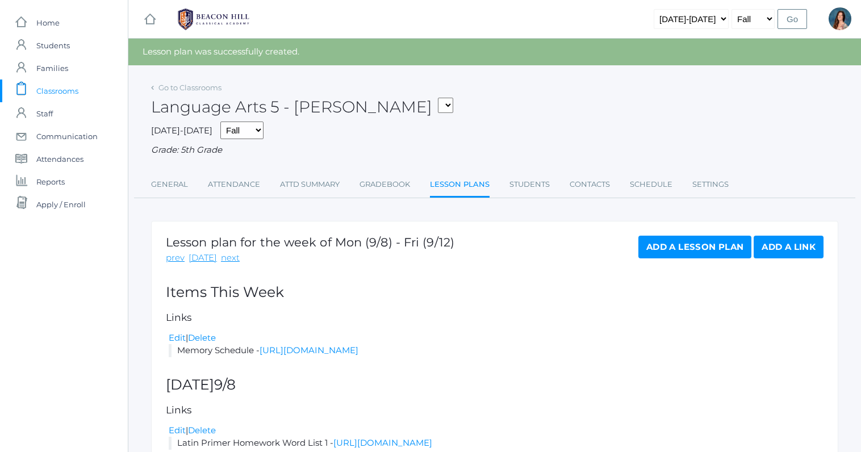 This screenshot has width=861, height=452. What do you see at coordinates (48, 23) in the screenshot?
I see `span: Home` at bounding box center [48, 23].